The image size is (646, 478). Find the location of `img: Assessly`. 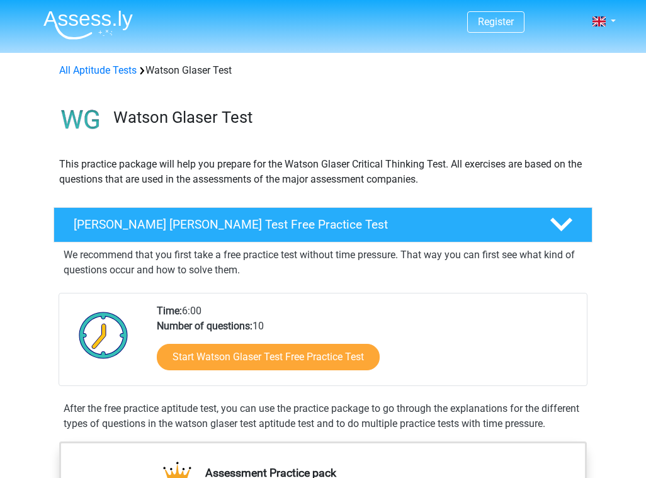

img: Assessly is located at coordinates (88, 25).